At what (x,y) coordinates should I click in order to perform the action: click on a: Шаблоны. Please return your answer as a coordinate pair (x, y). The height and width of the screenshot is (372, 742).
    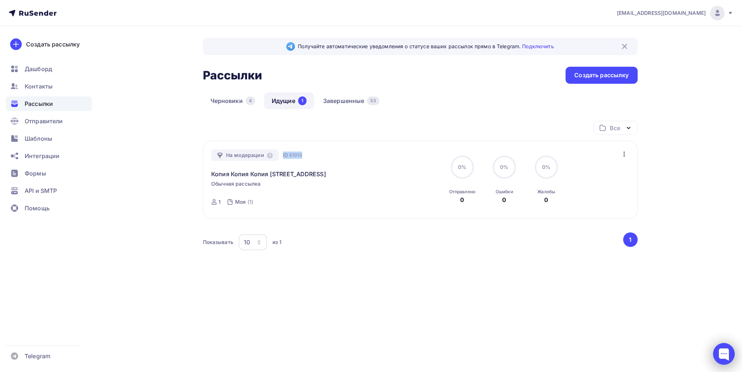
    Looking at the image, I should click on (49, 138).